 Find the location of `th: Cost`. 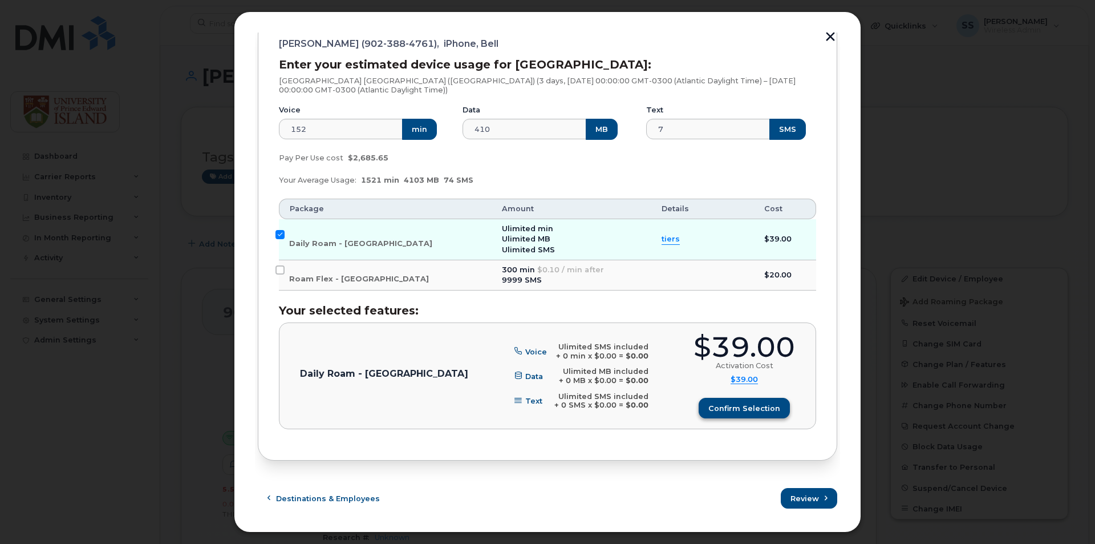

th: Cost is located at coordinates (785, 209).